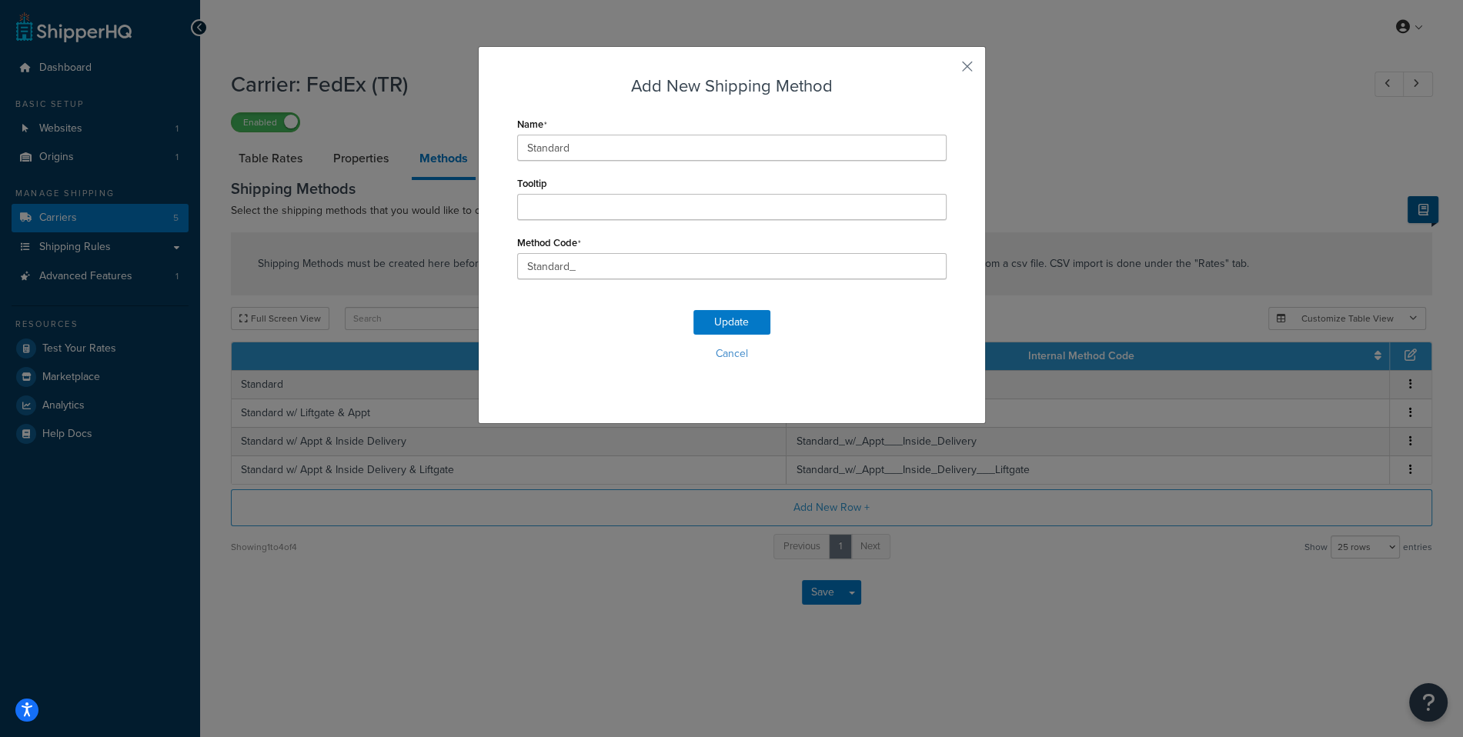 This screenshot has height=737, width=1463. What do you see at coordinates (549, 243) in the screenshot?
I see `label: Method Code` at bounding box center [549, 243].